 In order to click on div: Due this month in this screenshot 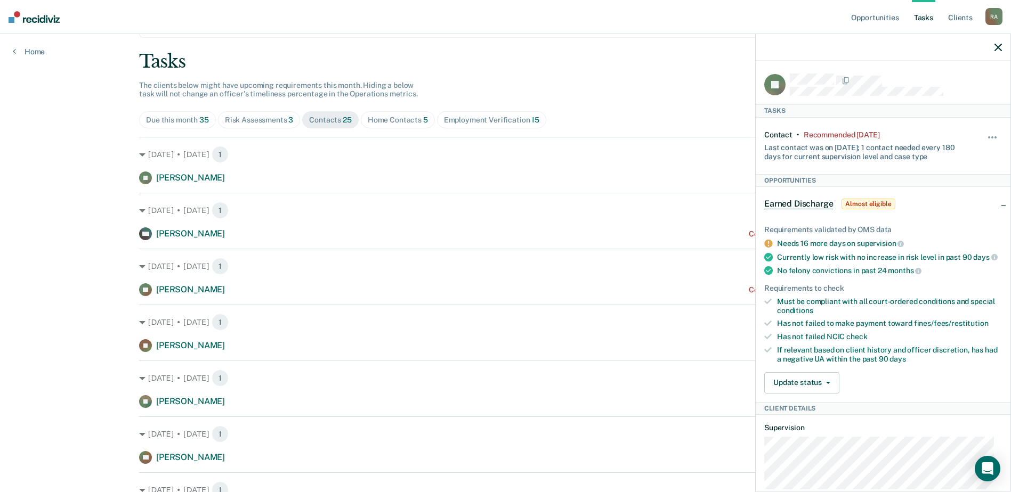, I will do `click(177, 120)`.